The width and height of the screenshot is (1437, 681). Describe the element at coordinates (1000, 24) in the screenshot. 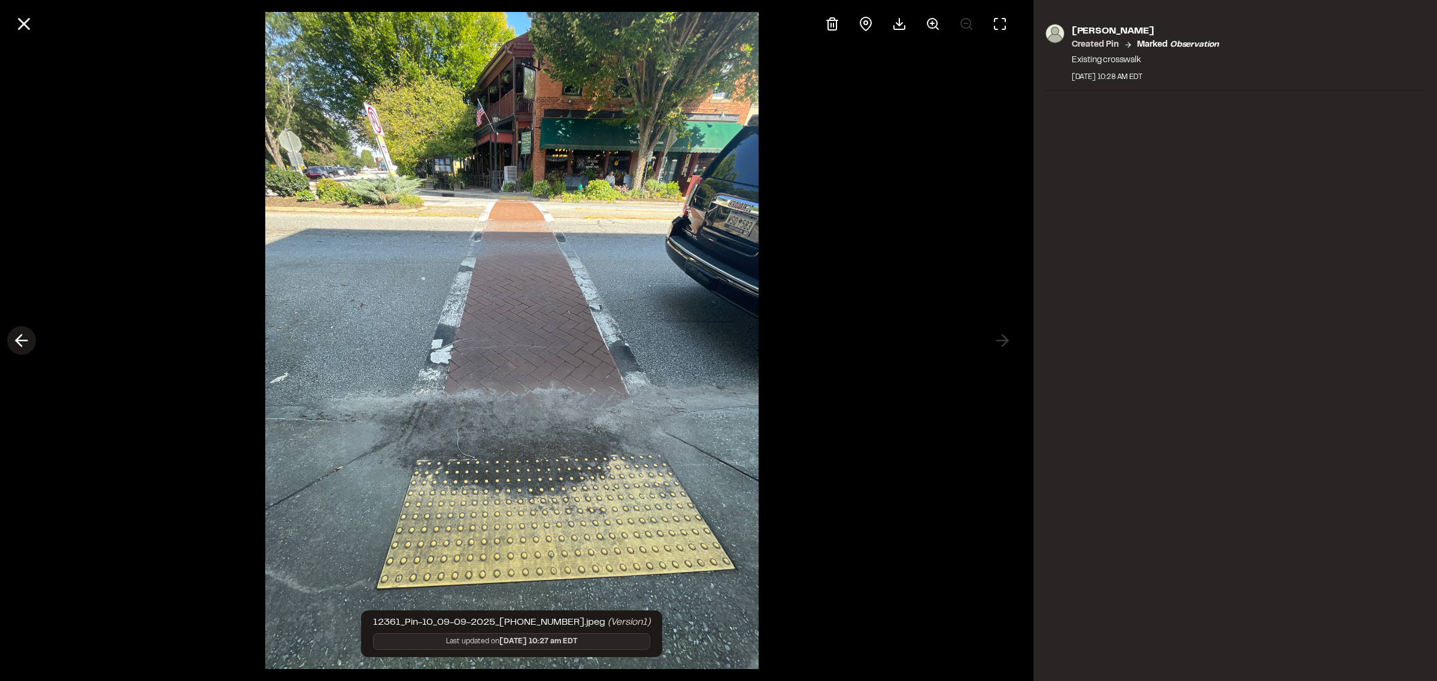

I see `button: Toggle Fullscreen` at that location.